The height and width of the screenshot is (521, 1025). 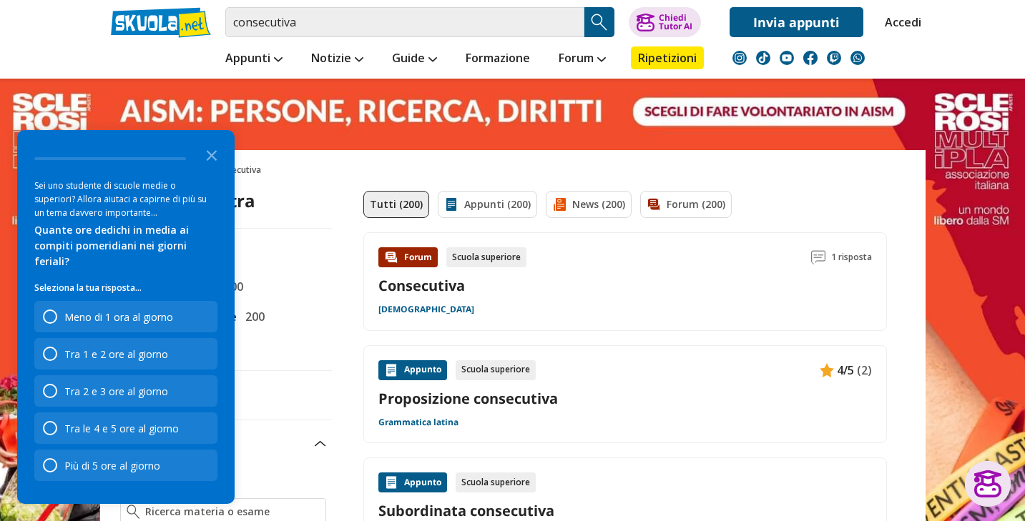 I want to click on div: Survey, so click(x=126, y=317).